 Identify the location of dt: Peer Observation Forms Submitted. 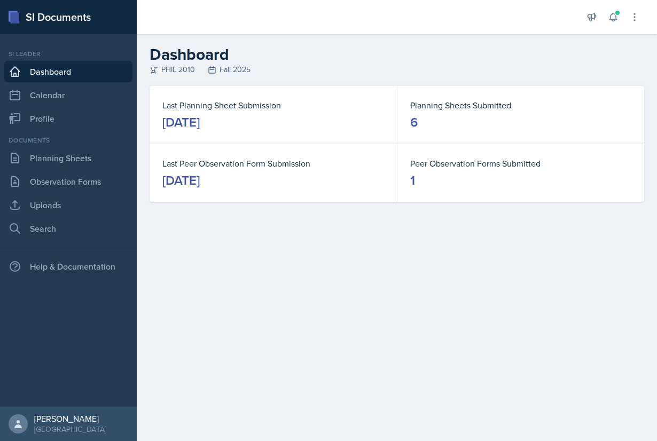
(521, 163).